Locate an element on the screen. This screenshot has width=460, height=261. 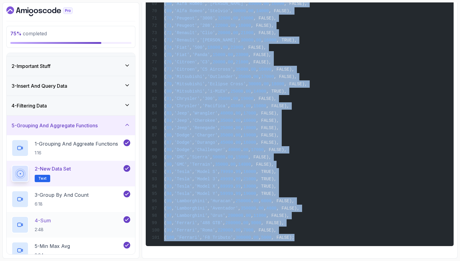
p: 2:04 is located at coordinates (52, 255).